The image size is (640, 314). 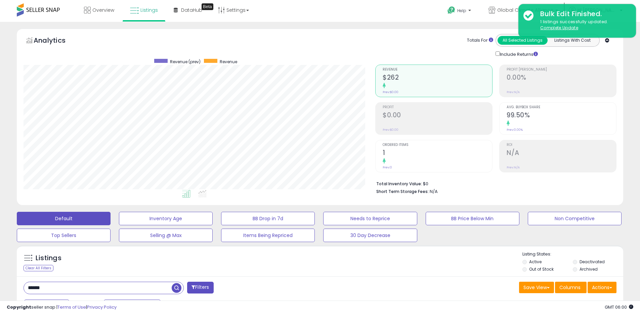 What do you see at coordinates (38, 268) in the screenshot?
I see `div: Clear All Filters` at bounding box center [38, 268].